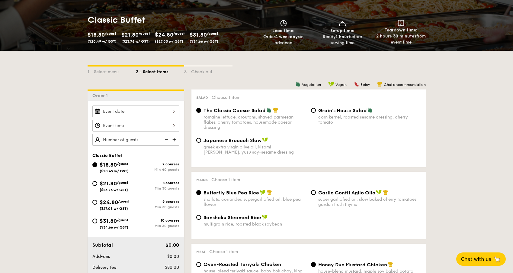 Image resolution: width=513 pixels, height=273 pixels. What do you see at coordinates (284, 31) in the screenshot?
I see `span: Lead time:` at bounding box center [284, 31].